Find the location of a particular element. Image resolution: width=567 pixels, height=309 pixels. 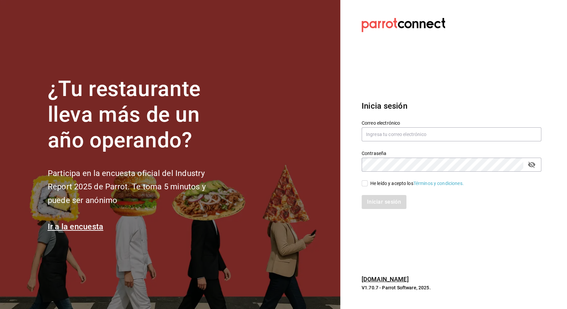

button: passwordField is located at coordinates (531, 165).